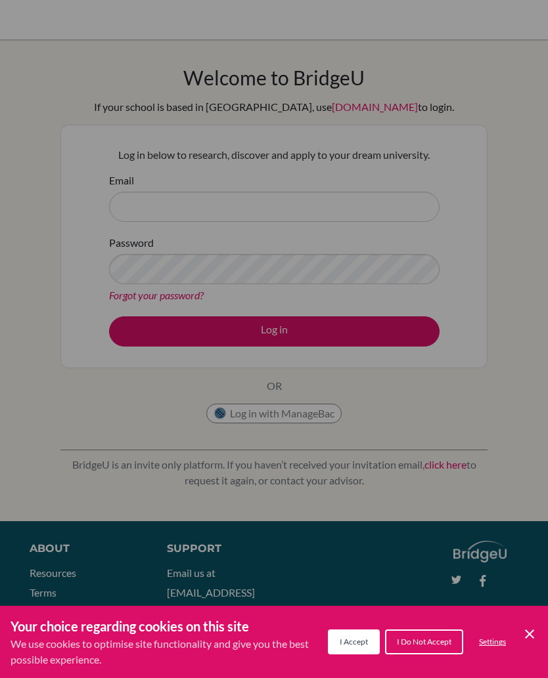 The width and height of the screenshot is (548, 678). What do you see at coordinates (424, 642) in the screenshot?
I see `button: I Do Not Accept` at bounding box center [424, 642].